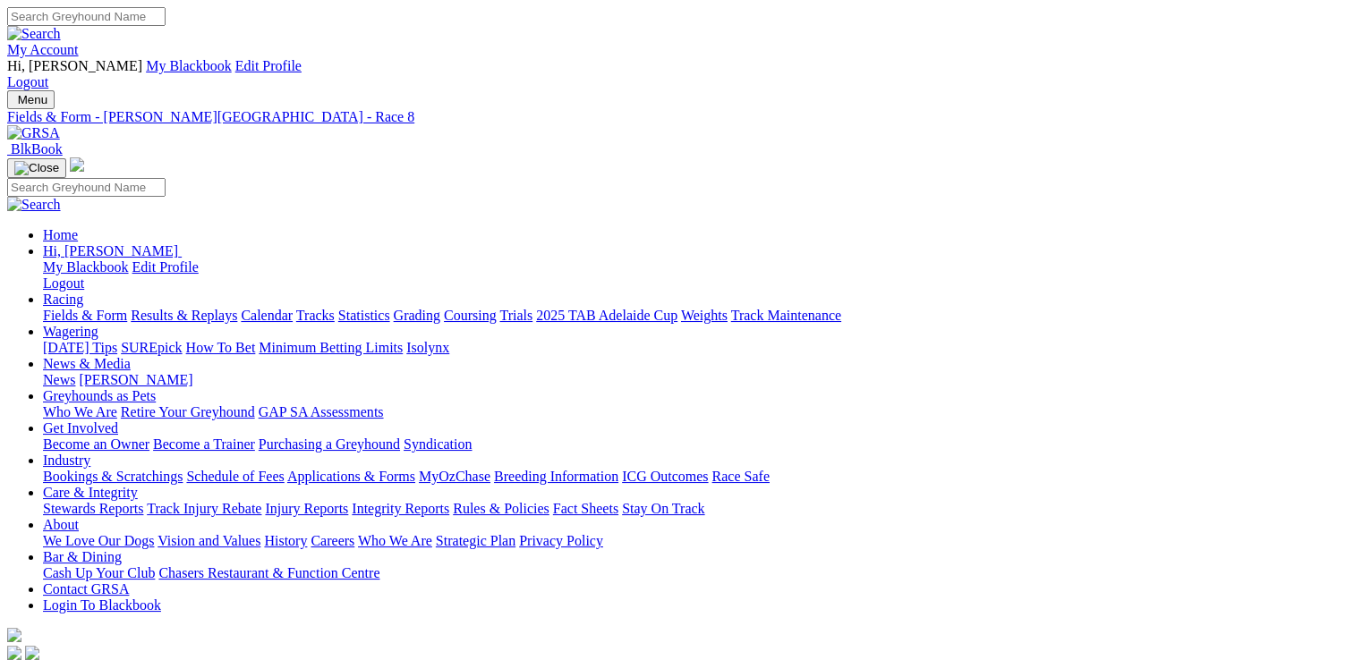  I want to click on a: Isolynx, so click(428, 347).